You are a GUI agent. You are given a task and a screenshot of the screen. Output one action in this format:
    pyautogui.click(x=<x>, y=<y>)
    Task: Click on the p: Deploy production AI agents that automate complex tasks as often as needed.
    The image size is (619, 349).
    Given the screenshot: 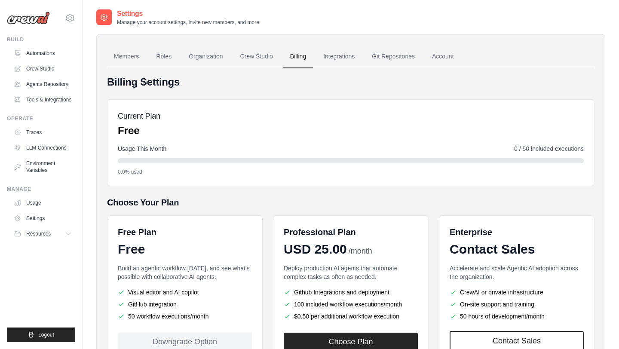 What is the action you would take?
    pyautogui.click(x=351, y=272)
    